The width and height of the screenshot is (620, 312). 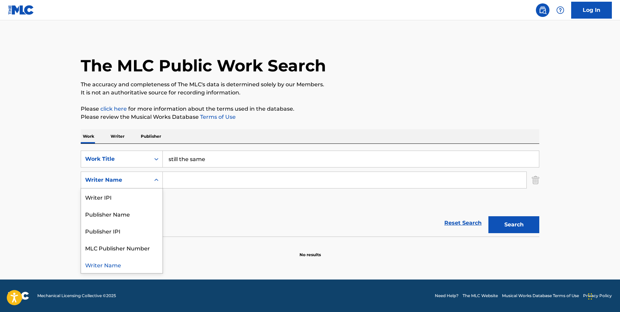 What do you see at coordinates (122, 248) in the screenshot?
I see `div: MLC Publisher Number` at bounding box center [122, 248].